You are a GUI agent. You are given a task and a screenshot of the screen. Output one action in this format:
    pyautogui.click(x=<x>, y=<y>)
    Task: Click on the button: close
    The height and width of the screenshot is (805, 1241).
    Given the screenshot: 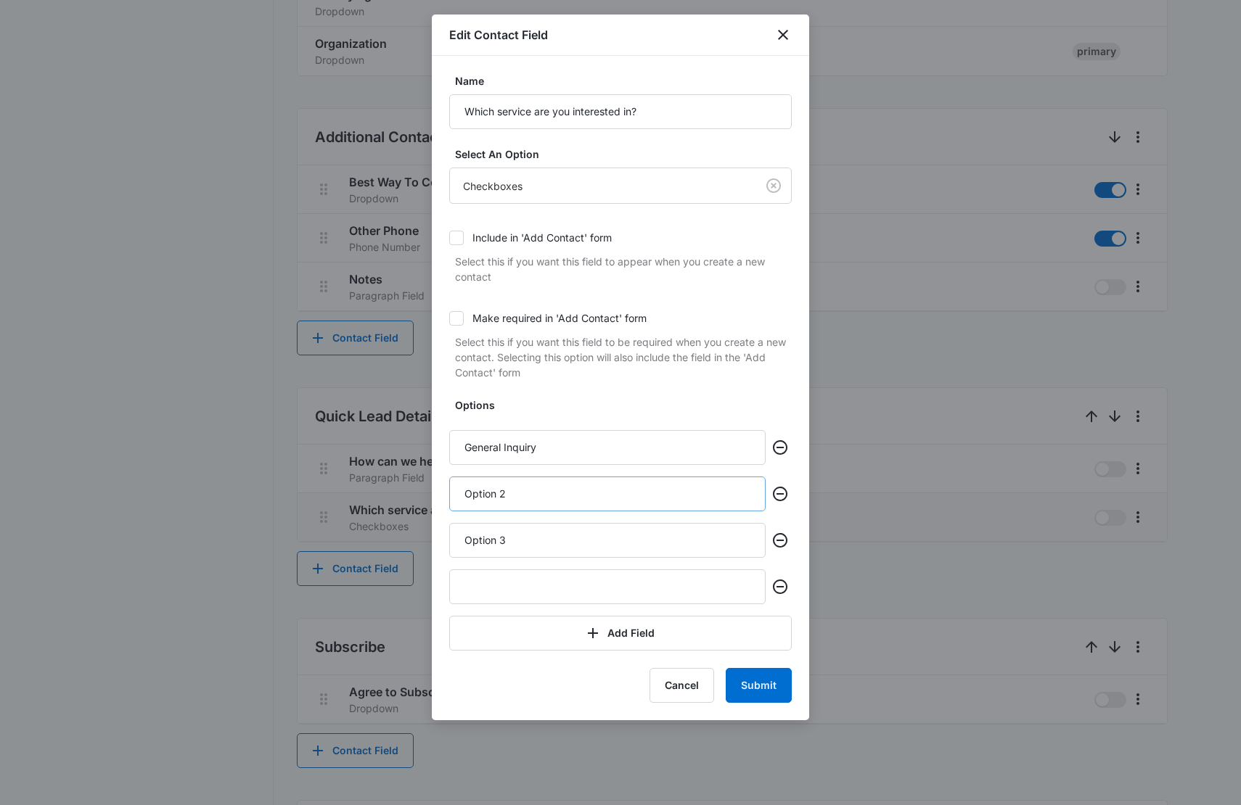 What is the action you would take?
    pyautogui.click(x=783, y=35)
    